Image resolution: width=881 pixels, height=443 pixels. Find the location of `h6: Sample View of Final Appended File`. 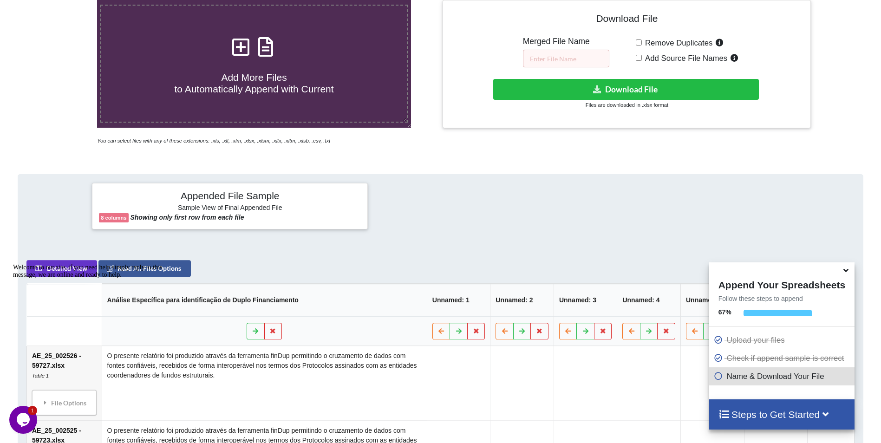

h6: Sample View of Final Appended File is located at coordinates (230, 209).